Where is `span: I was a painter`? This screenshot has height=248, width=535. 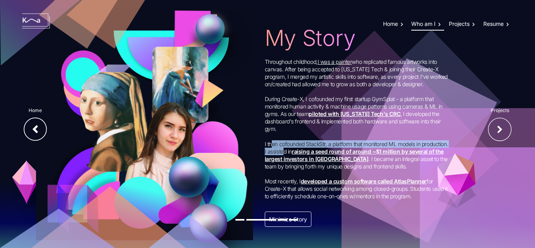
span: I was a painter is located at coordinates (335, 62).